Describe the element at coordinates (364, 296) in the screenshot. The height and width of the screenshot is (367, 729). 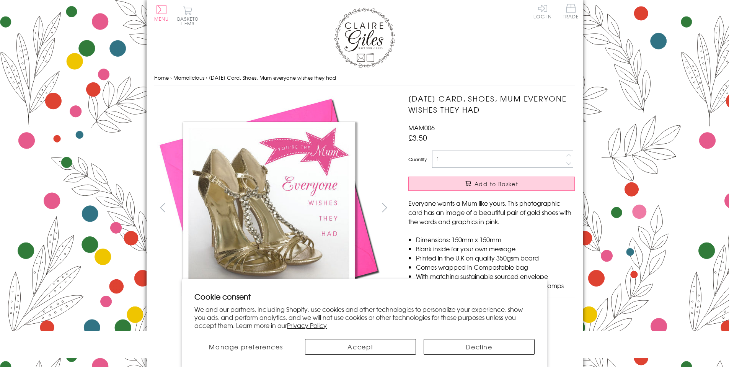
I see `h2: Cookie consent` at that location.